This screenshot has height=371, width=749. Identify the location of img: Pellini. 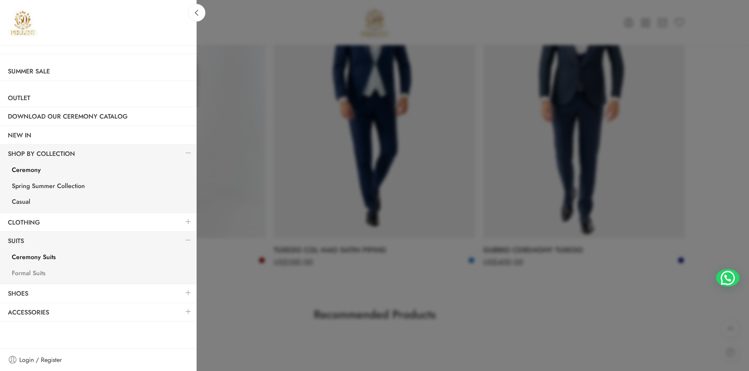
(22, 22).